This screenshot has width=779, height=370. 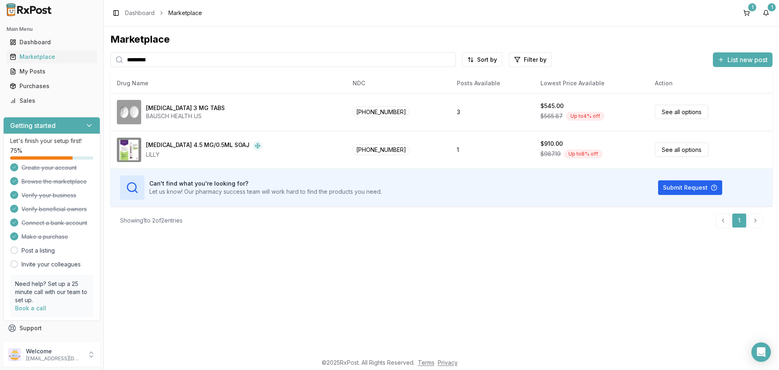 I want to click on th: Action, so click(x=711, y=83).